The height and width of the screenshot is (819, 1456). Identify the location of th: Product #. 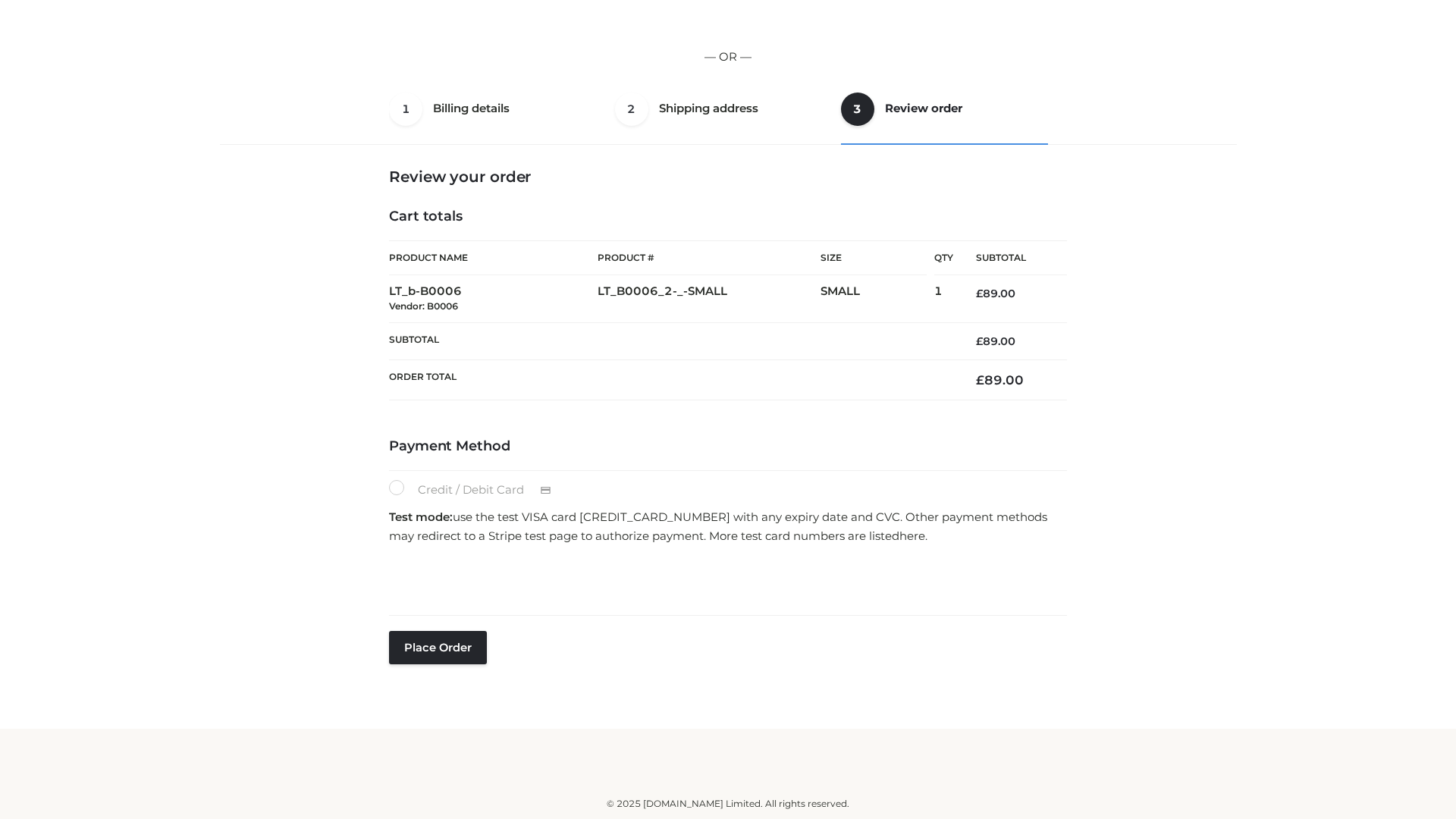
(709, 258).